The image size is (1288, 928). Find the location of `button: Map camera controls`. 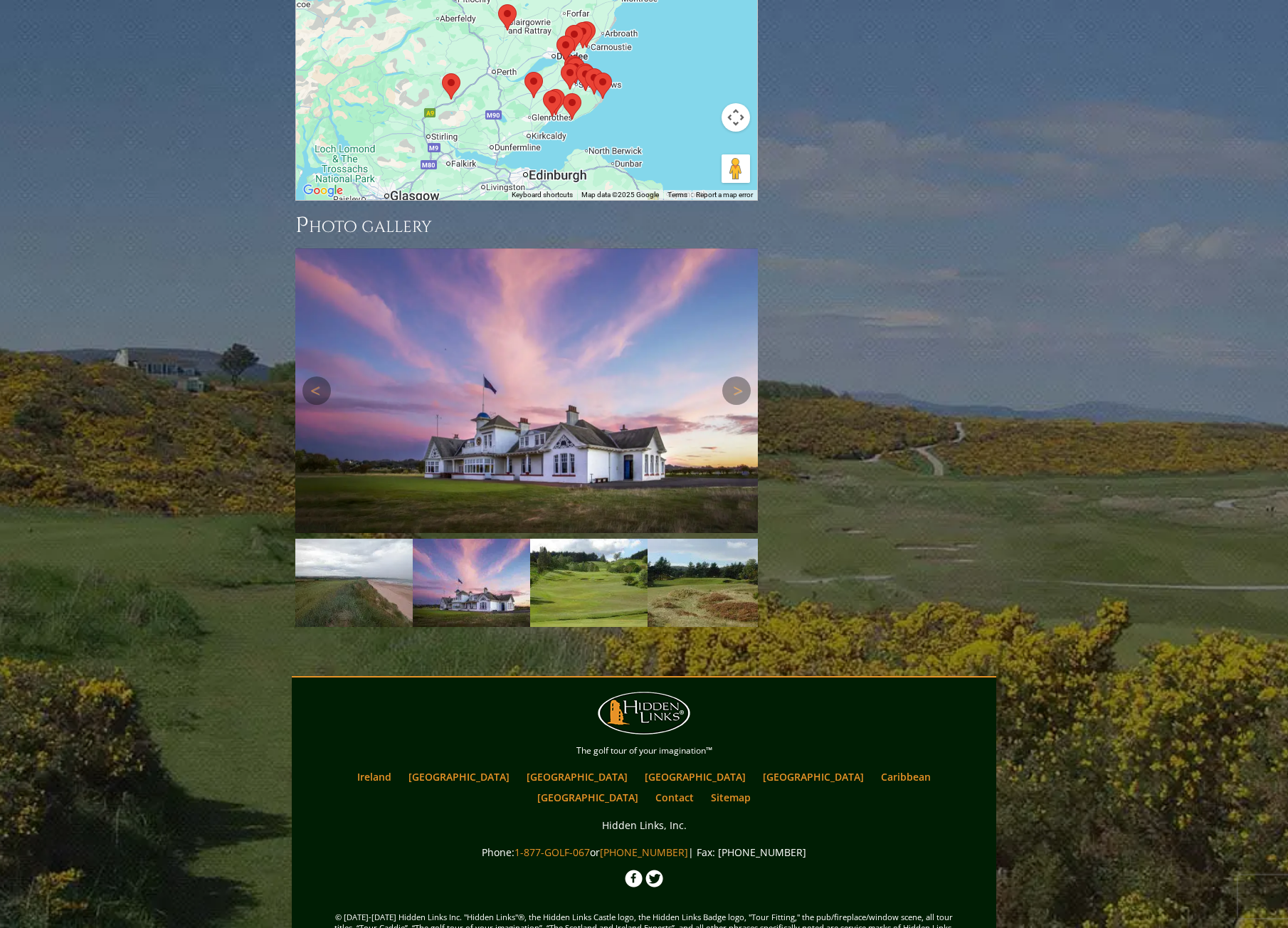

button: Map camera controls is located at coordinates (736, 117).